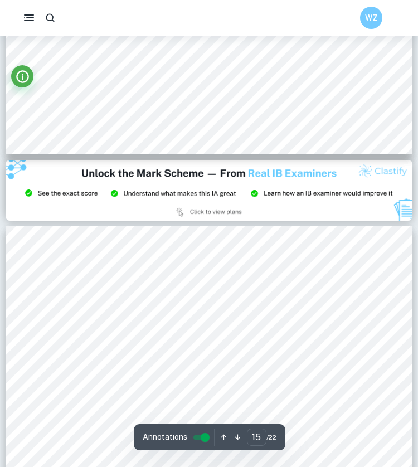 The width and height of the screenshot is (418, 467). What do you see at coordinates (209, 191) in the screenshot?
I see `img: Ad` at bounding box center [209, 191].